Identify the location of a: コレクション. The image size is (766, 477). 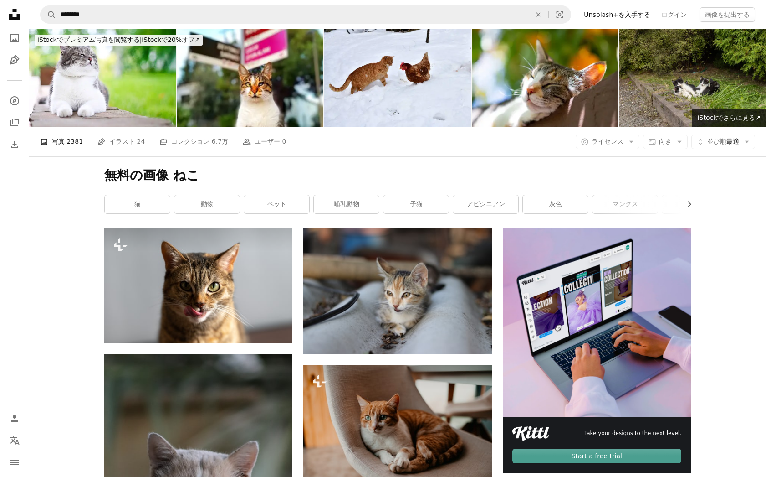
(15, 123).